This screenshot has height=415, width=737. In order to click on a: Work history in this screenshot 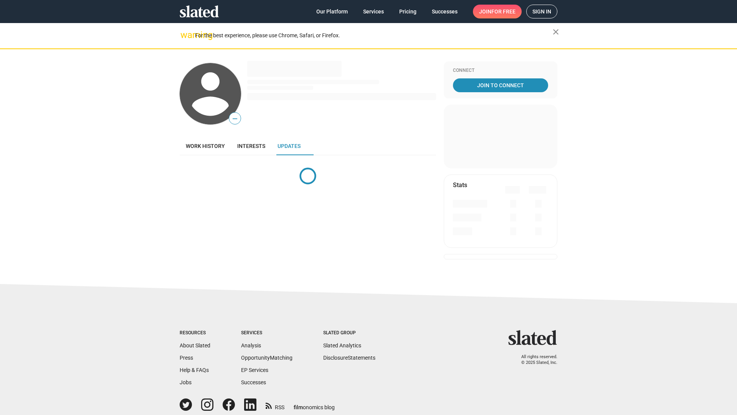, I will do `click(205, 146)`.